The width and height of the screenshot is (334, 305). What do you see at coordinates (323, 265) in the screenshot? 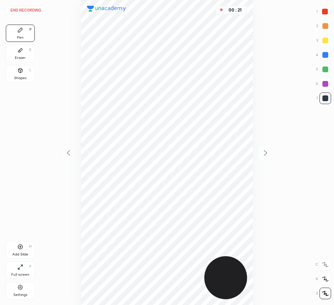
I see `div: C` at bounding box center [323, 265].